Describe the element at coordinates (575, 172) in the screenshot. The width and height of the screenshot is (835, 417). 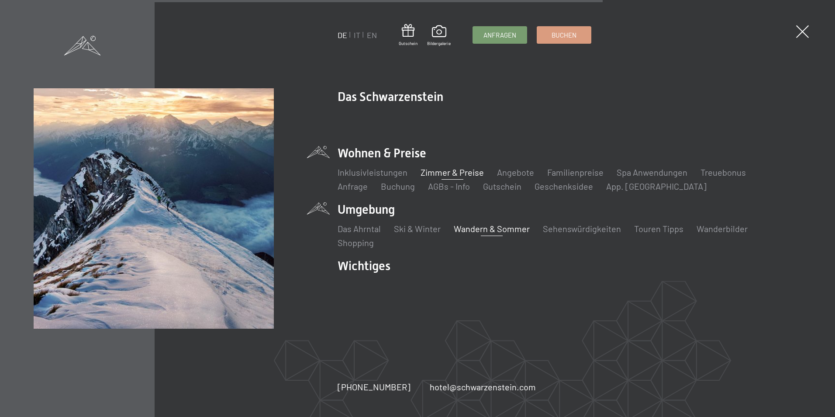
I see `a: Familienpreise` at that location.